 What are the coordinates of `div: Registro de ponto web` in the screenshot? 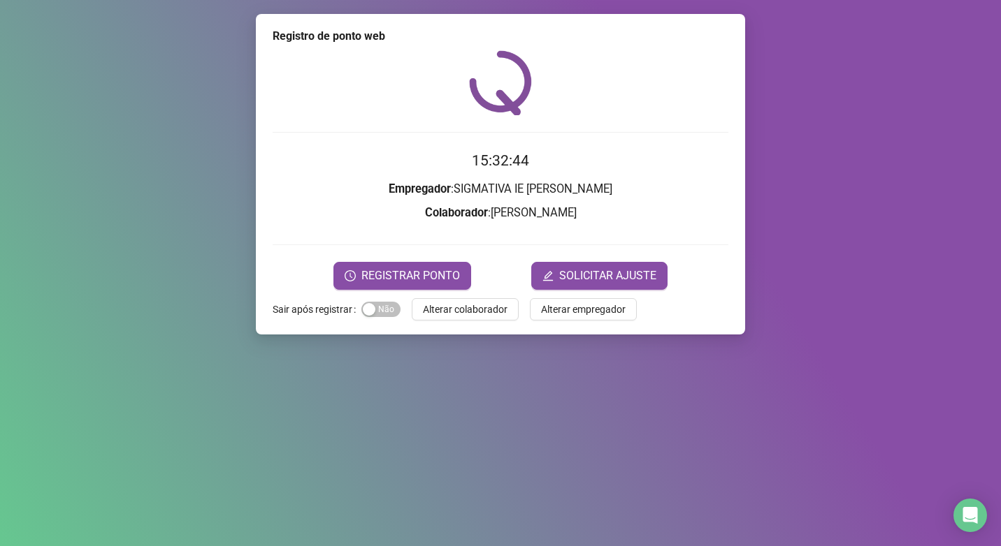 It's located at (500, 36).